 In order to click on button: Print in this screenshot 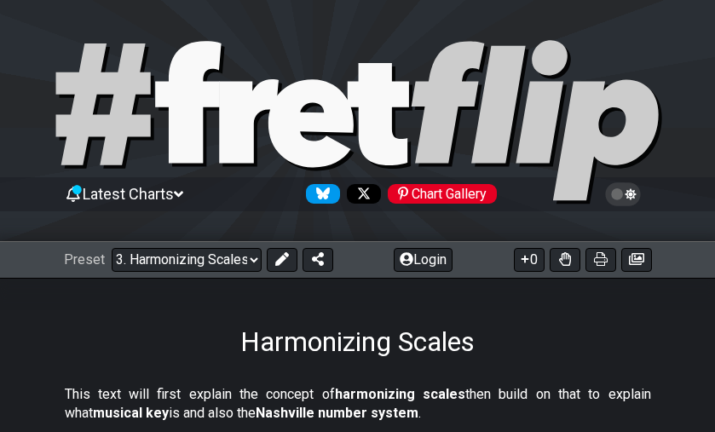, I will do `click(601, 260)`.